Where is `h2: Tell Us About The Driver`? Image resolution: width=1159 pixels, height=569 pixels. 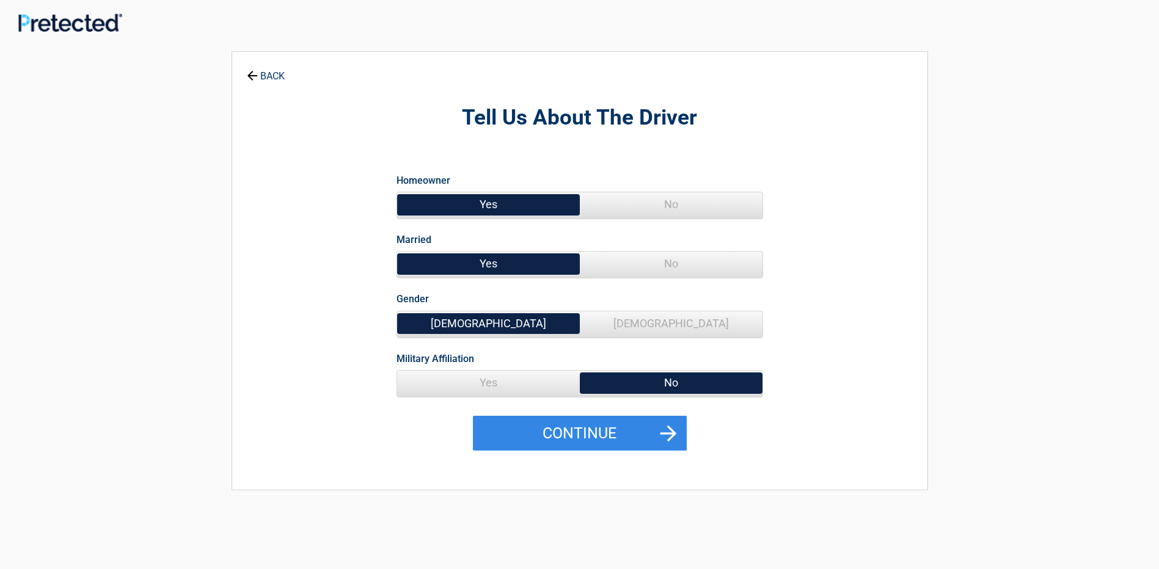
h2: Tell Us About The Driver is located at coordinates (580, 118).